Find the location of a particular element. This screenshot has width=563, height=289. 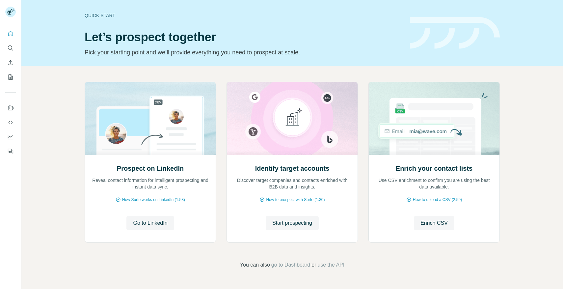

h2: Prospect on LinkedIn is located at coordinates (150, 168).